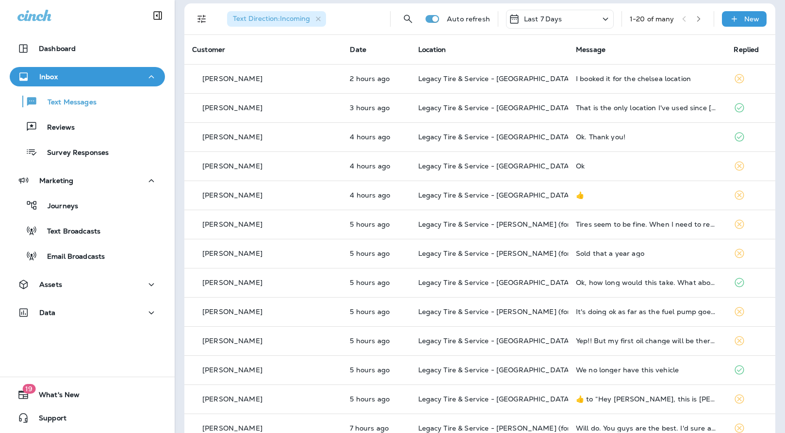 This screenshot has height=433, width=785. I want to click on div: ​👍​ to “ Hey Curtis, this is Brandon from Legacy Tire & Service - Birmingham (formerly Magic City..., so click(647, 399).